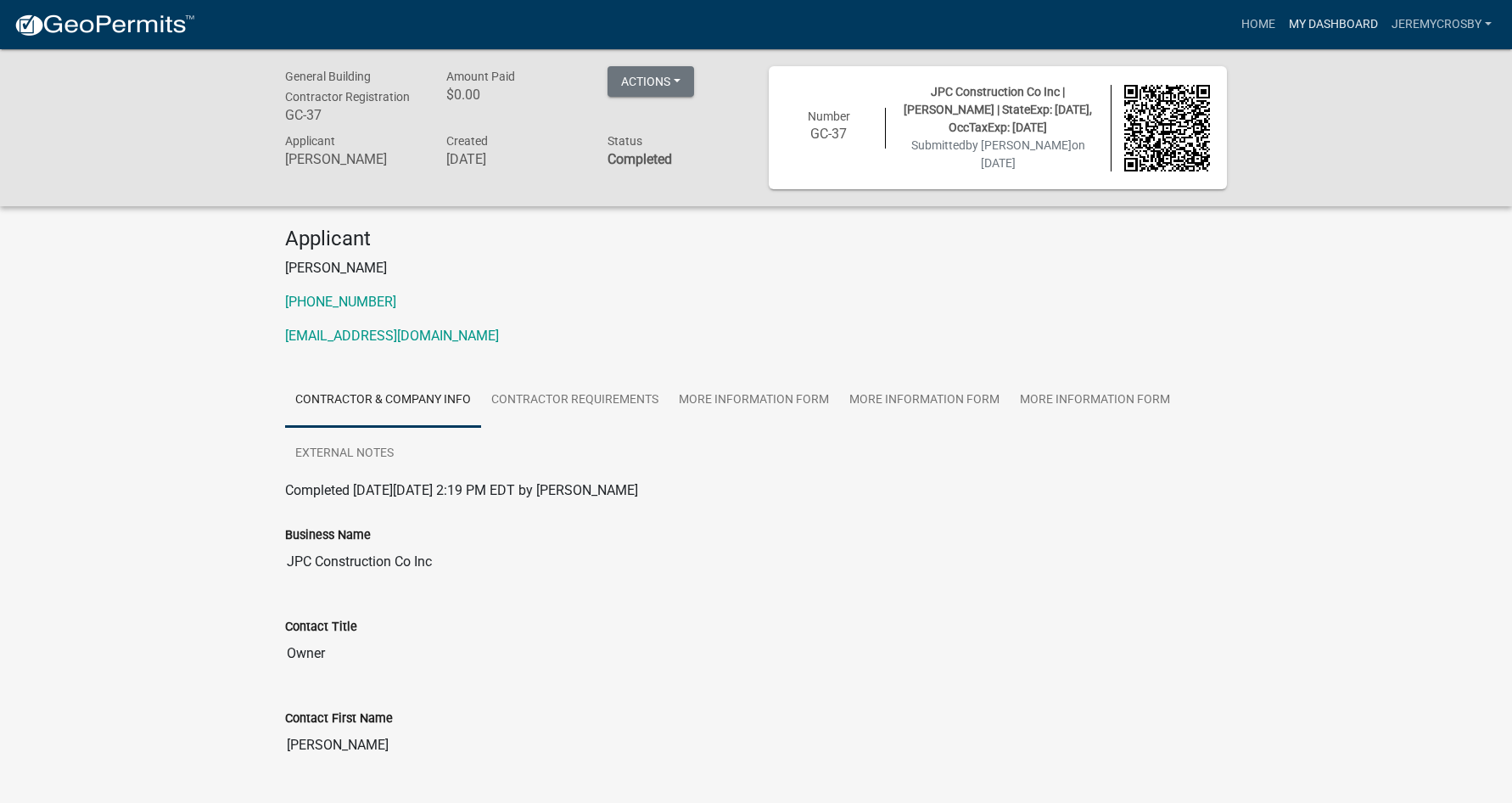  Describe the element at coordinates (480, 76) in the screenshot. I see `span: Amount Paid` at that location.